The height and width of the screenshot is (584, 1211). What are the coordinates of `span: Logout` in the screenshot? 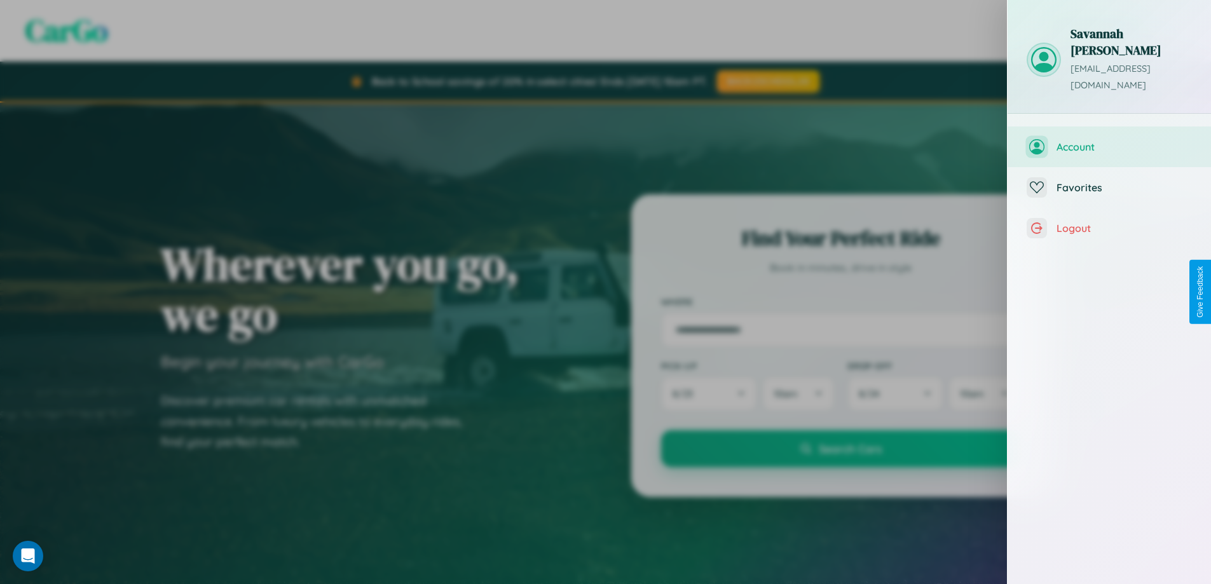 It's located at (1124, 228).